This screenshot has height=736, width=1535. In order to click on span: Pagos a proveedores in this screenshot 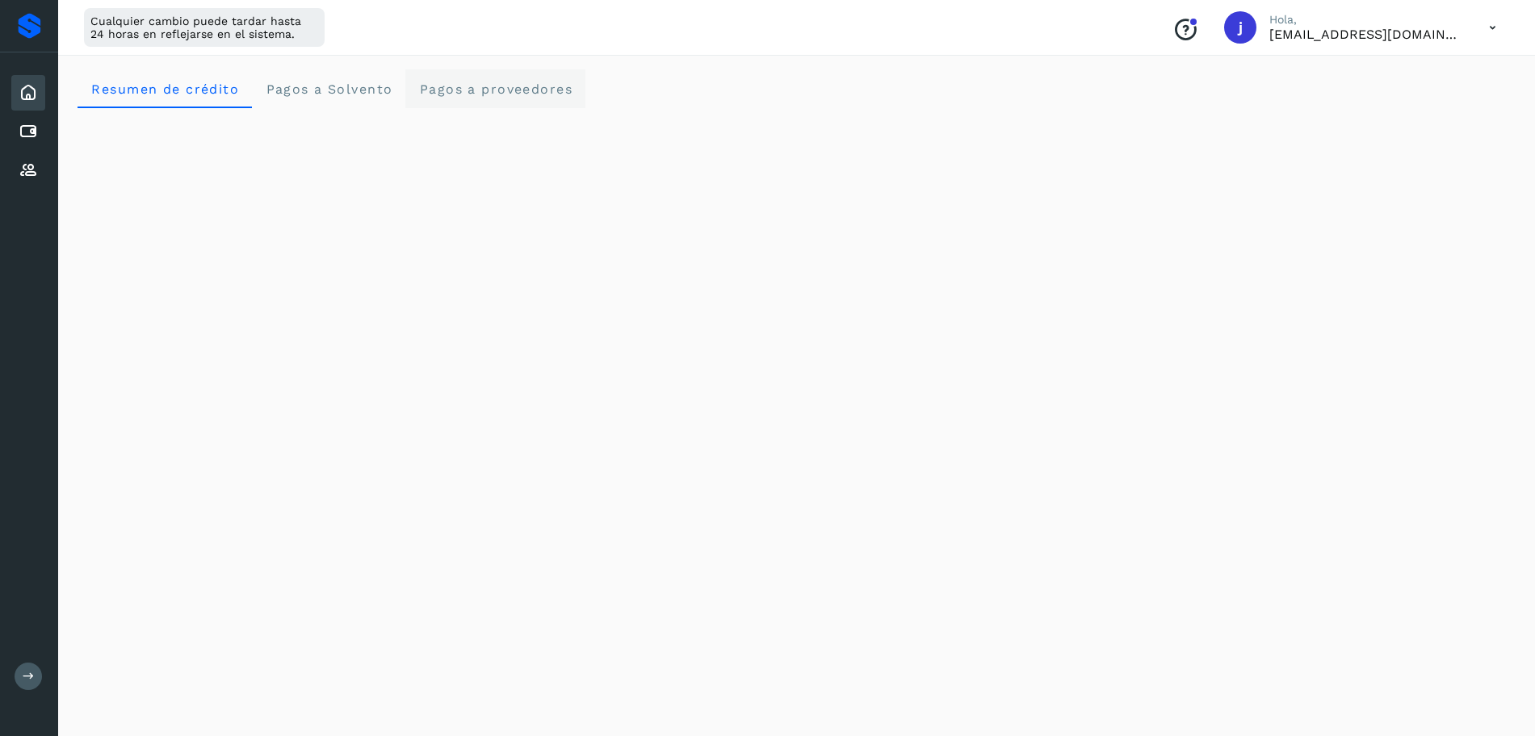, I will do `click(495, 89)`.